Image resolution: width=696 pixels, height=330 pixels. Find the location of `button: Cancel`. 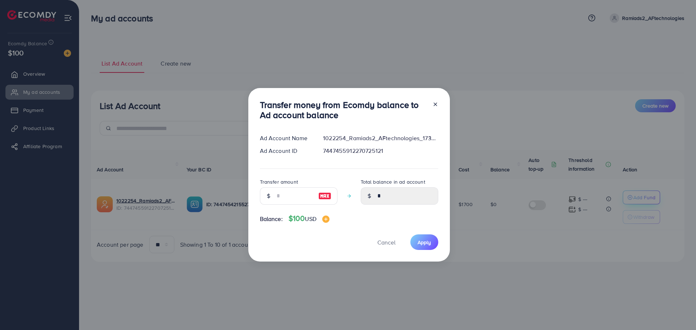

button: Cancel is located at coordinates (386, 242).